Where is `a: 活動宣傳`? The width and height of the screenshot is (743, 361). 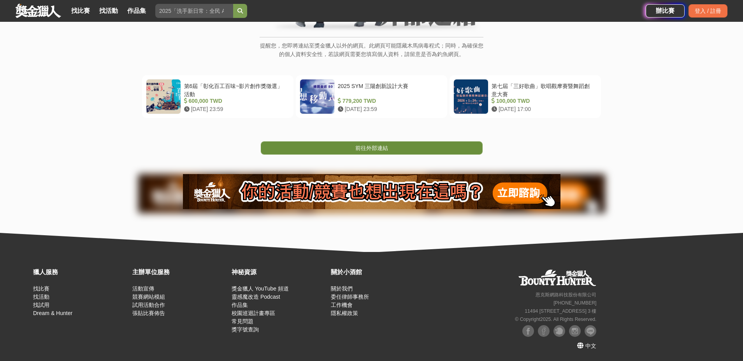 a: 活動宣傳 is located at coordinates (143, 288).